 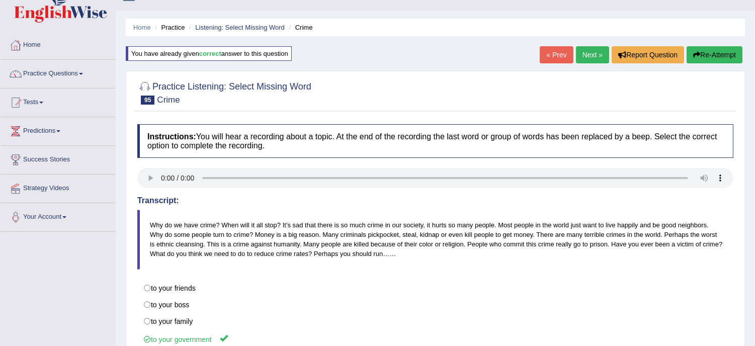 What do you see at coordinates (168, 27) in the screenshot?
I see `li: Practice` at bounding box center [168, 27].